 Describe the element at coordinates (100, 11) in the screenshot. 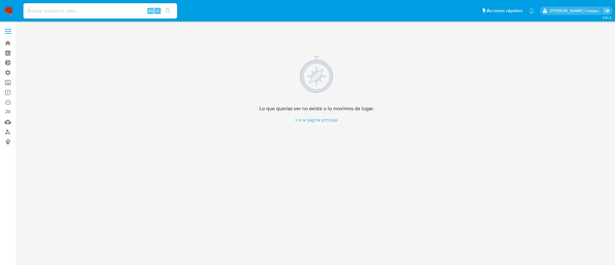

I see `input: Buscar usuario o caso...` at that location.